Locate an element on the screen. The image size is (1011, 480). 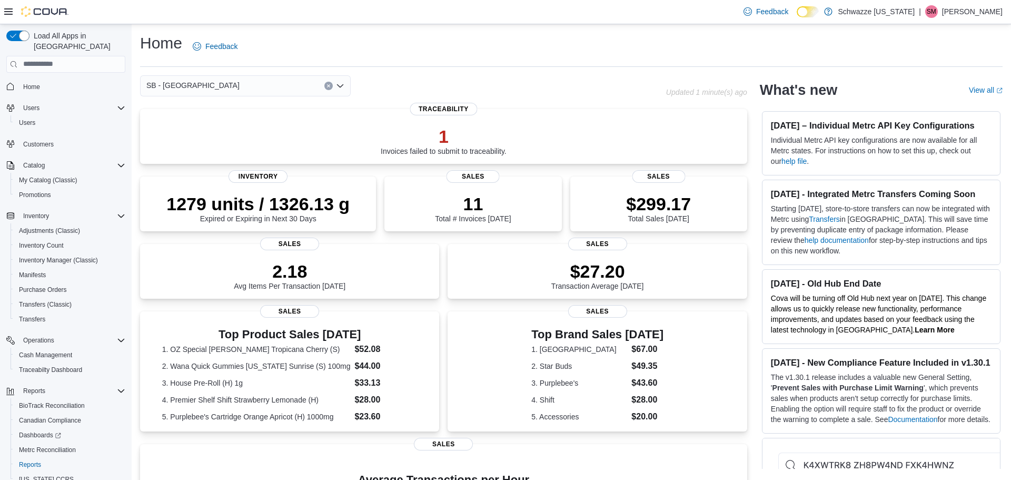
dd: $43.60 is located at coordinates (647, 383).